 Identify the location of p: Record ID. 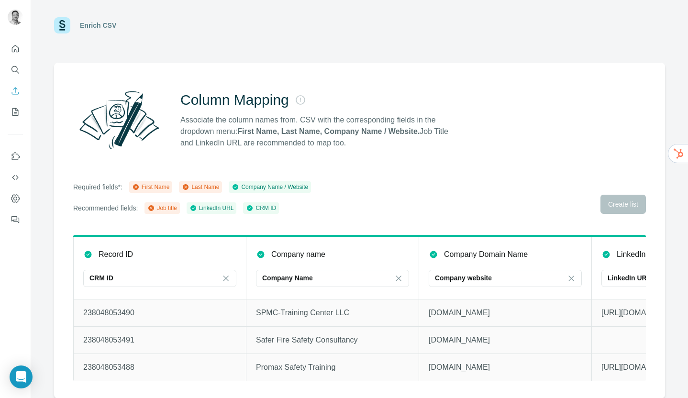
(116, 254).